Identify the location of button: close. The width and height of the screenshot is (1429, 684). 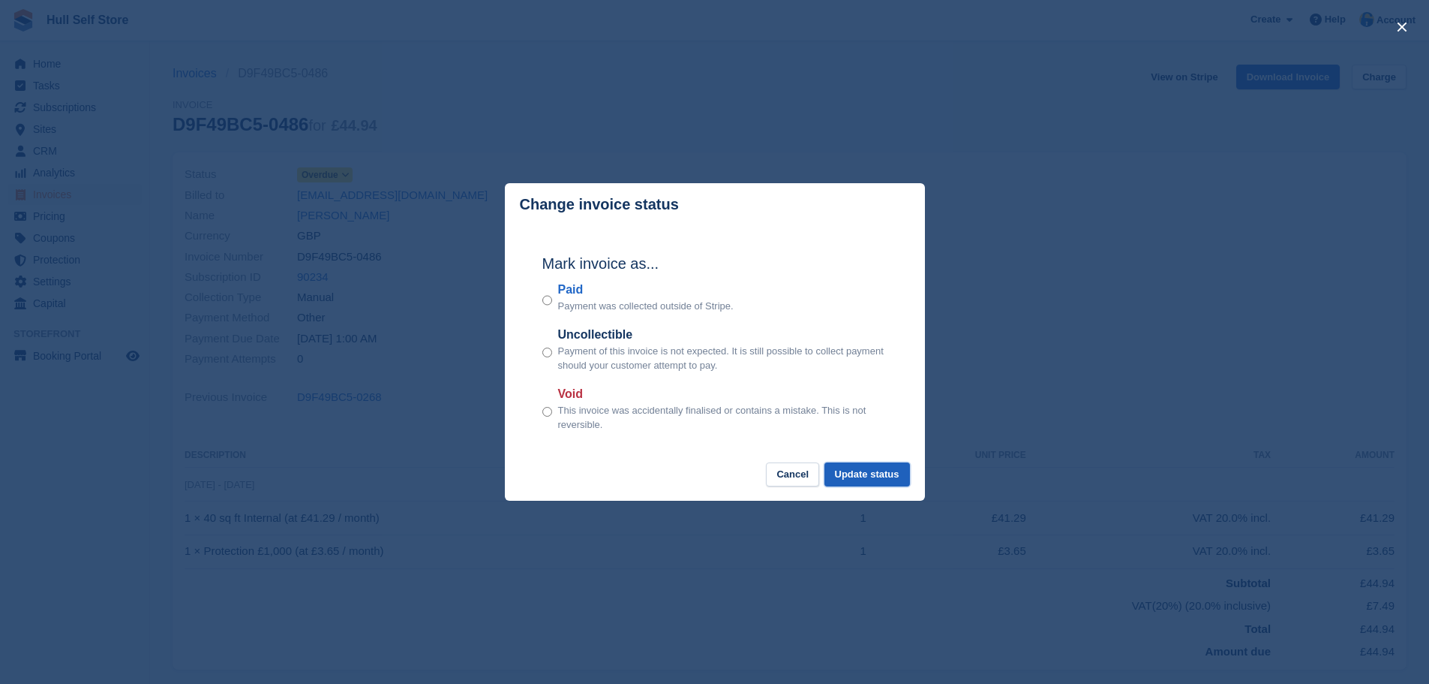
(1402, 27).